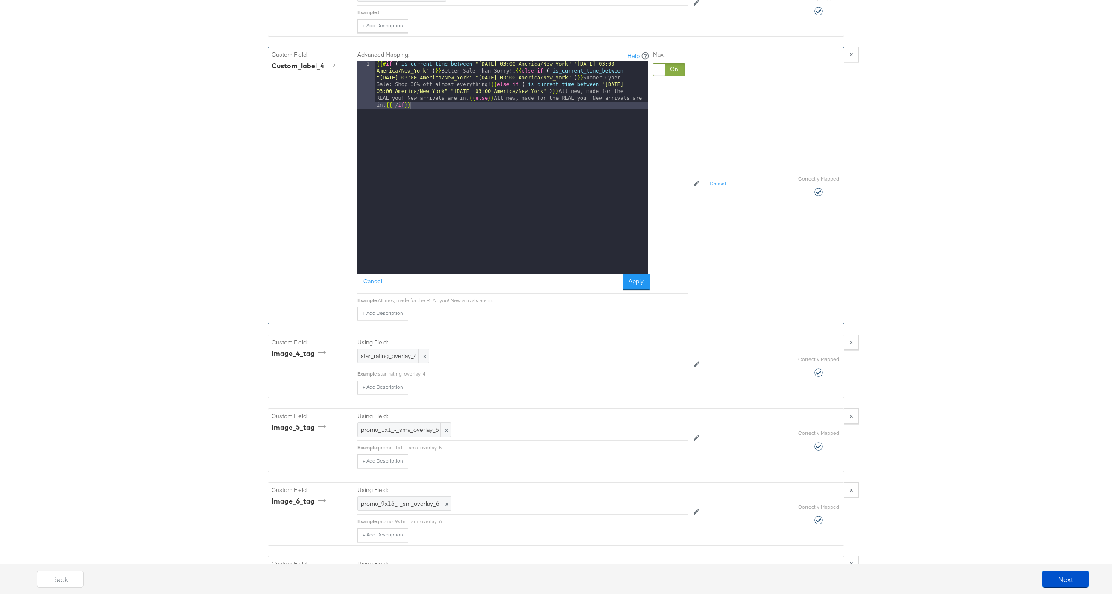  What do you see at coordinates (633, 56) in the screenshot?
I see `a: Help` at bounding box center [633, 56].